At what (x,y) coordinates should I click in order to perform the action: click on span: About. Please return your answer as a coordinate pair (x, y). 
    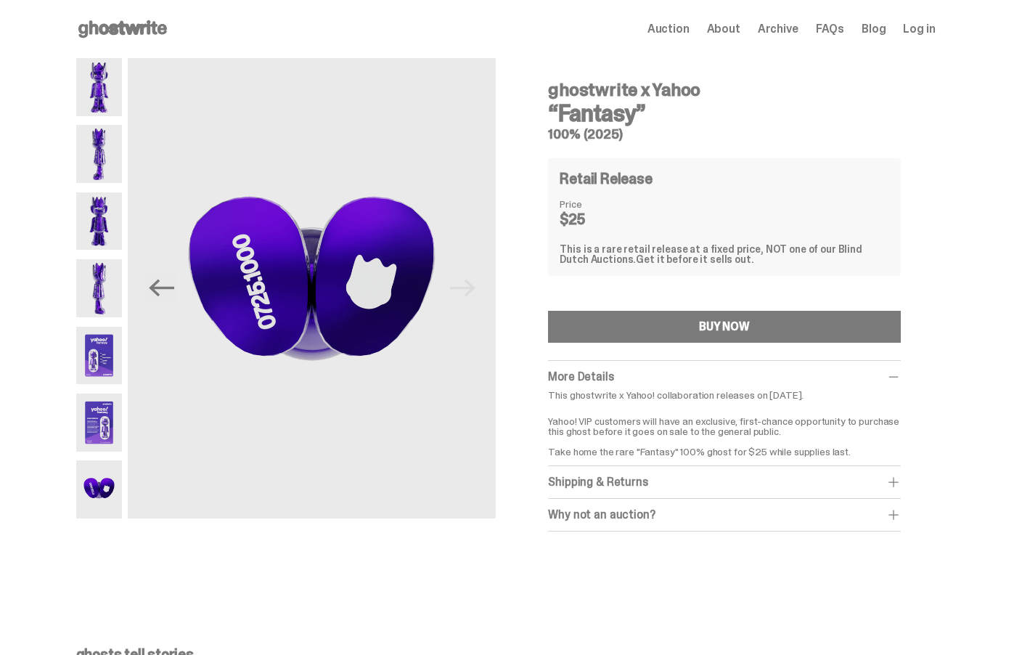
    Looking at the image, I should click on (724, 29).